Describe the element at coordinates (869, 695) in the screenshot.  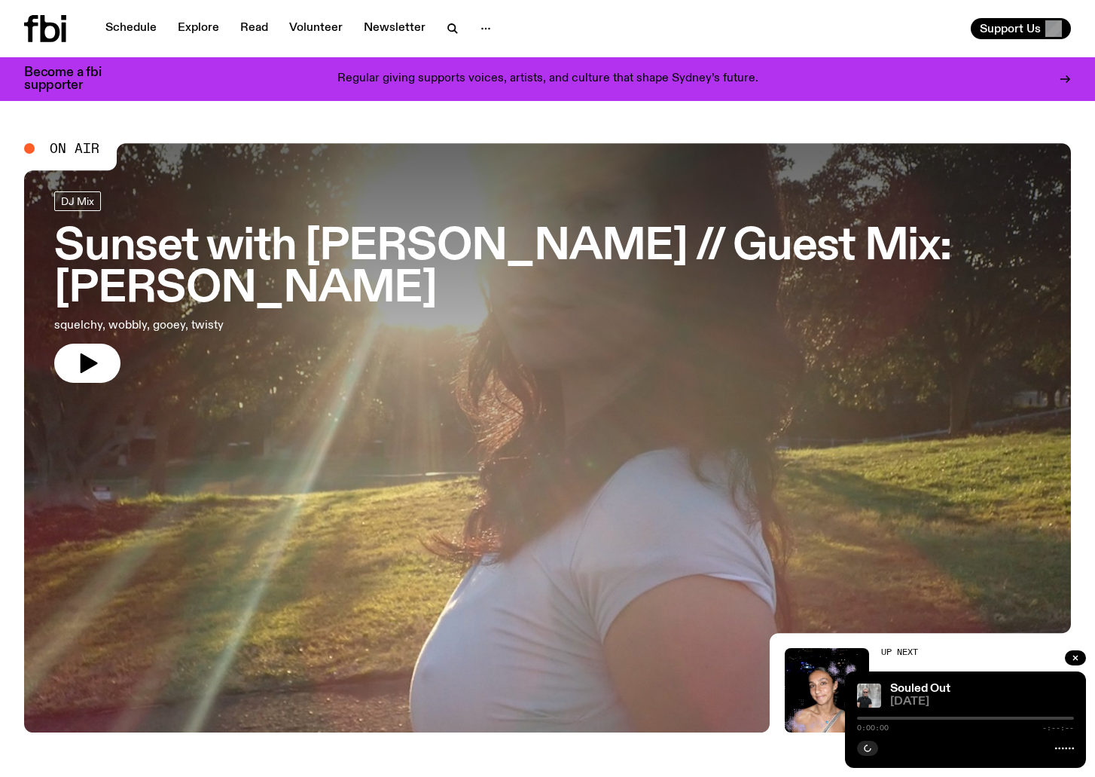
I see `img: Stephen looks directly at the camera, wearing a black tee, black sunglasses and headphones around...` at that location.